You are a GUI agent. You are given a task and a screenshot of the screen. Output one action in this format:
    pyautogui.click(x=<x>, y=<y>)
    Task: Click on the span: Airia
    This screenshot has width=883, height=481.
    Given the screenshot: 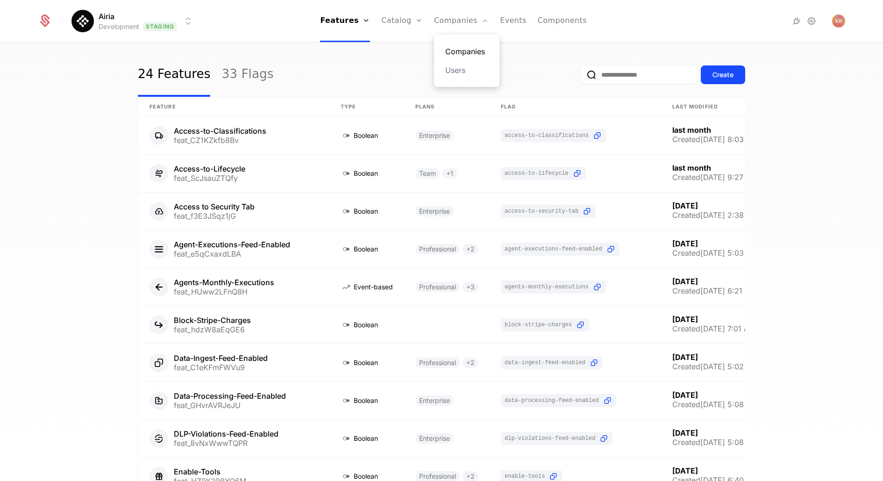 What is the action you would take?
    pyautogui.click(x=106, y=16)
    